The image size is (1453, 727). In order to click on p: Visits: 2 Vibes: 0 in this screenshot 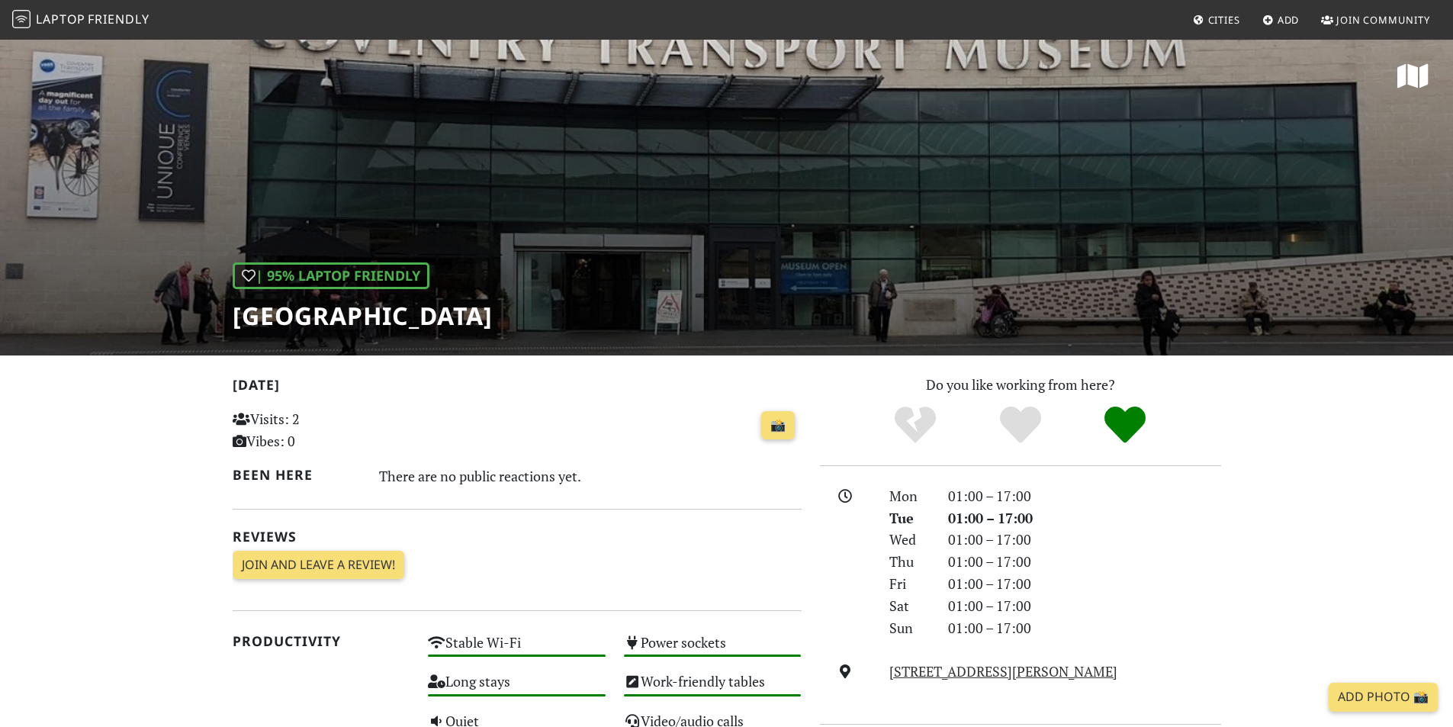, I will do `click(321, 430)`.